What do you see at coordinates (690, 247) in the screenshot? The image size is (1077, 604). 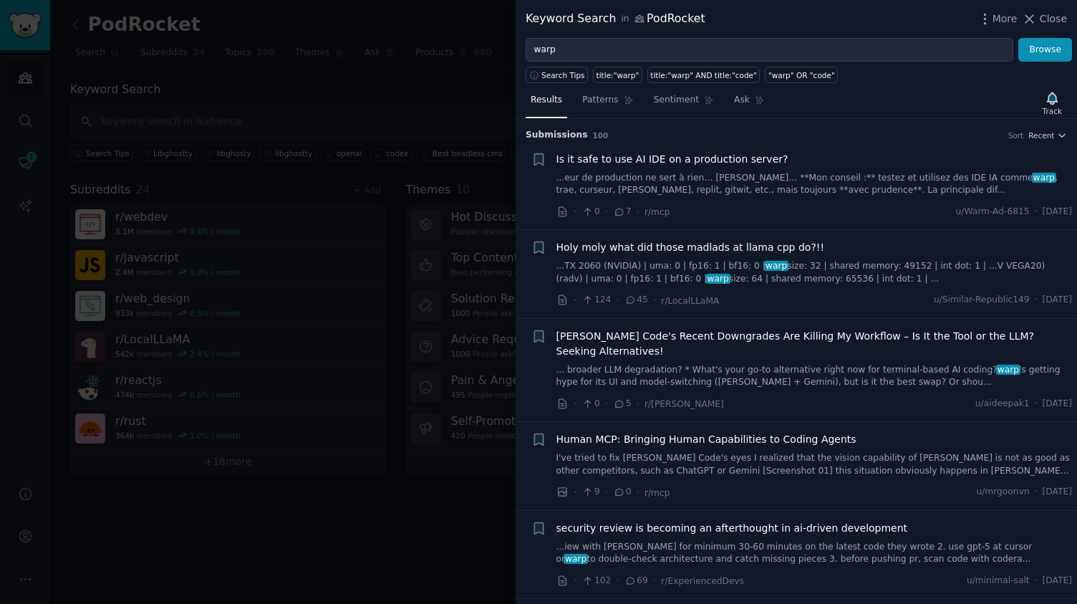 I see `a: Holy moly what did those madlads at llama cpp do?!!` at bounding box center [690, 247].